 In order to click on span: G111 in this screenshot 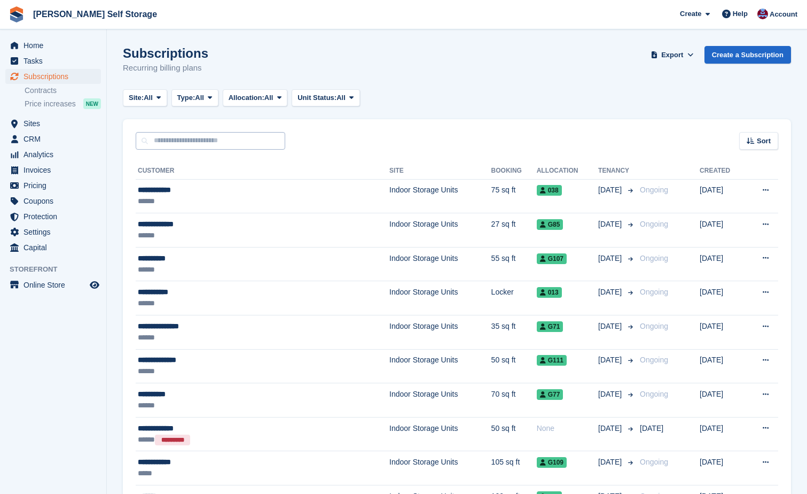, I will do `click(552, 360)`.